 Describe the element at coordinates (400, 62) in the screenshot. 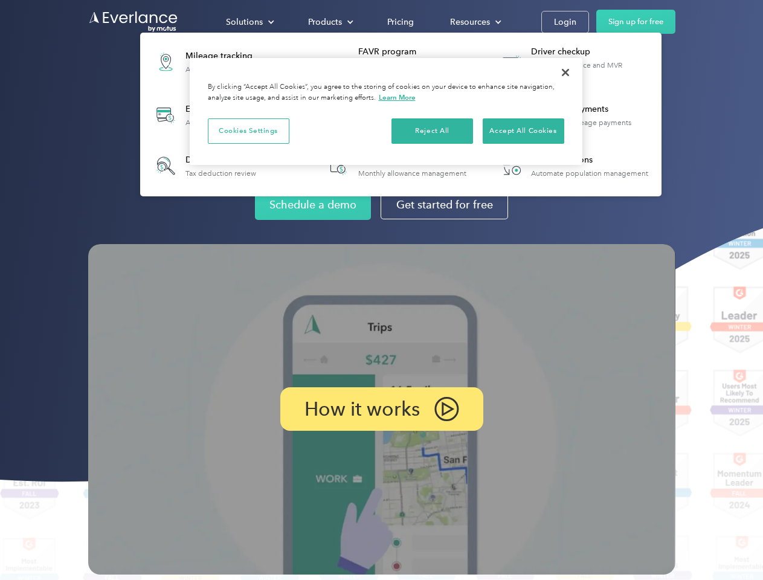

I see `a: FAVR programFixed & Variable Rate reimbursement design & management` at that location.